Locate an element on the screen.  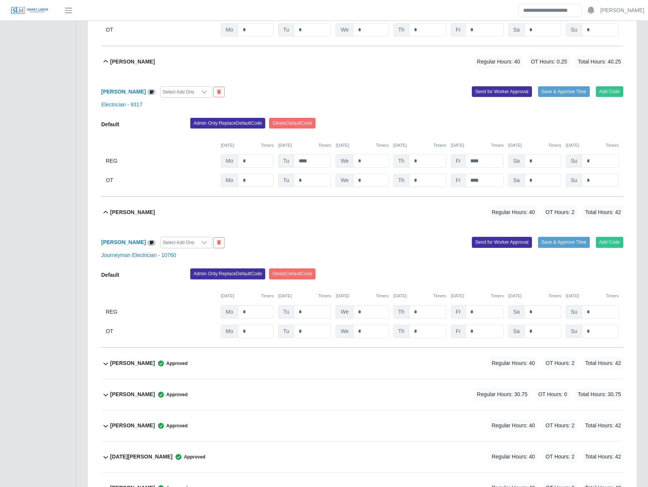
a: Electrician - 9317 is located at coordinates (122, 105).